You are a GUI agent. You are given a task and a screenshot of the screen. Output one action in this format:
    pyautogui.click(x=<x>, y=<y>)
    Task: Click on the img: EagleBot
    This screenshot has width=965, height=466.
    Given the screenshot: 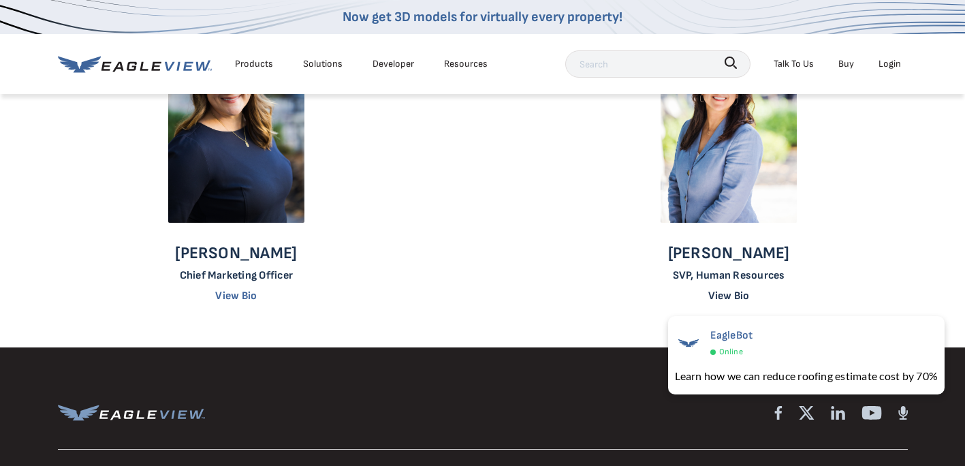 What is the action you would take?
    pyautogui.click(x=688, y=342)
    